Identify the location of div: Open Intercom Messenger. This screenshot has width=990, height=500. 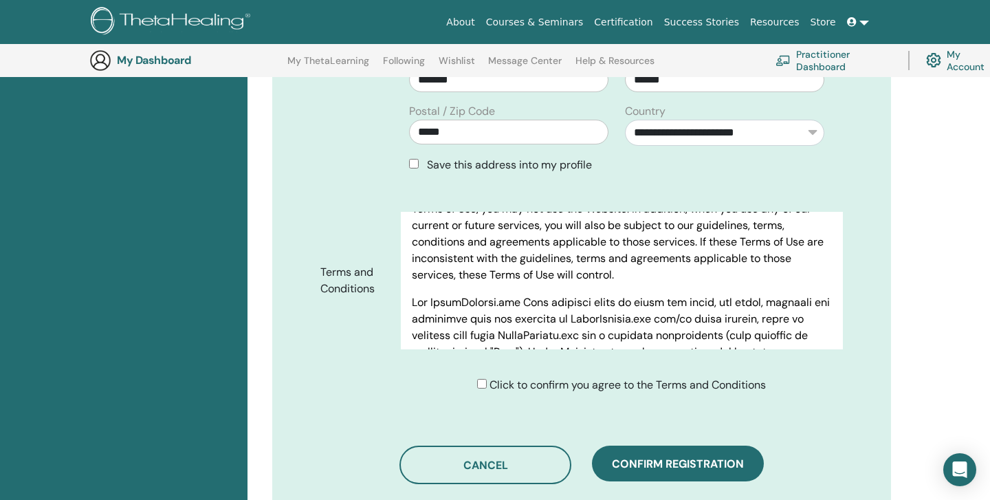
(960, 469).